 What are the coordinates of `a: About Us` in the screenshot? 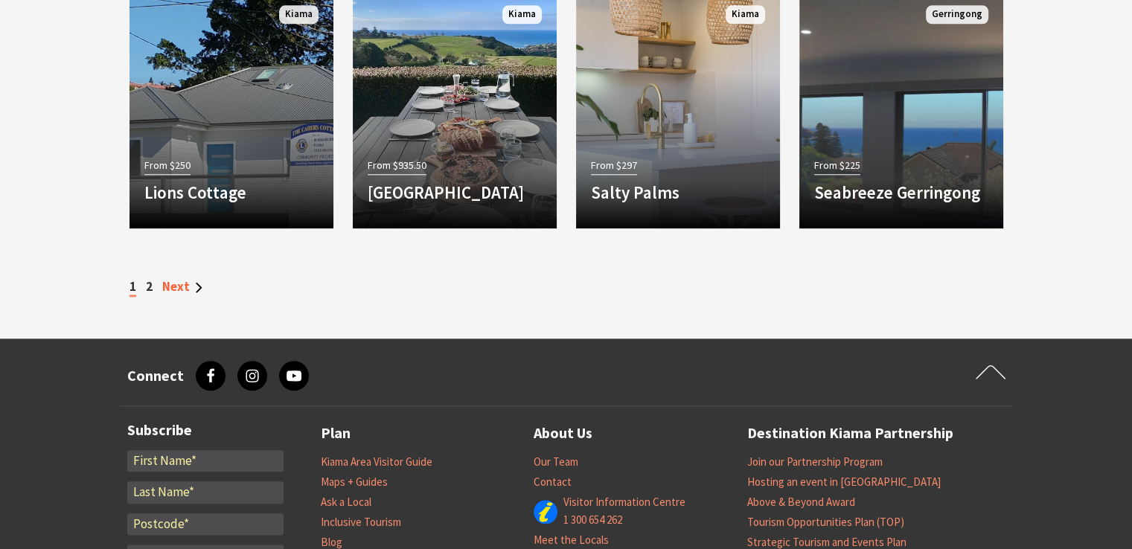 It's located at (563, 433).